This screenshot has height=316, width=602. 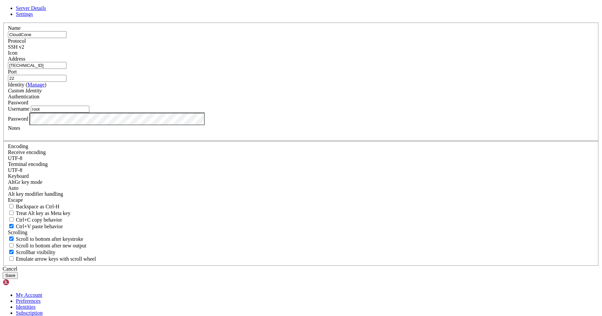 What do you see at coordinates (36, 252) in the screenshot?
I see `span: Scrollbar visibility` at bounding box center [36, 252].